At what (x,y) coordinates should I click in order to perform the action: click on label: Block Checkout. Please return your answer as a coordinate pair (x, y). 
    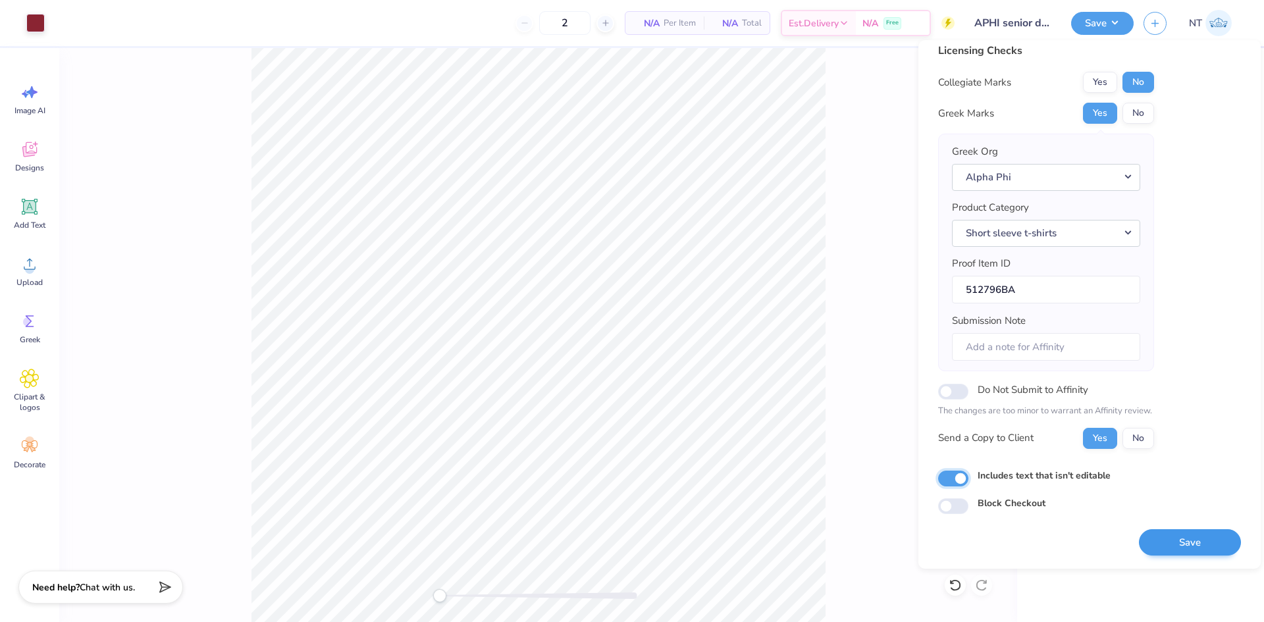
    Looking at the image, I should click on (1011, 503).